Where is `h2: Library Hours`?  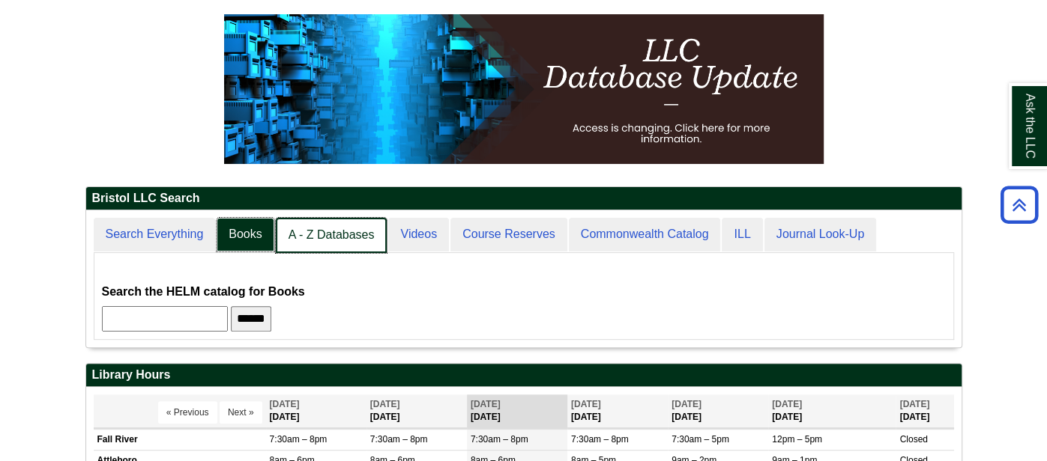 h2: Library Hours is located at coordinates (524, 375).